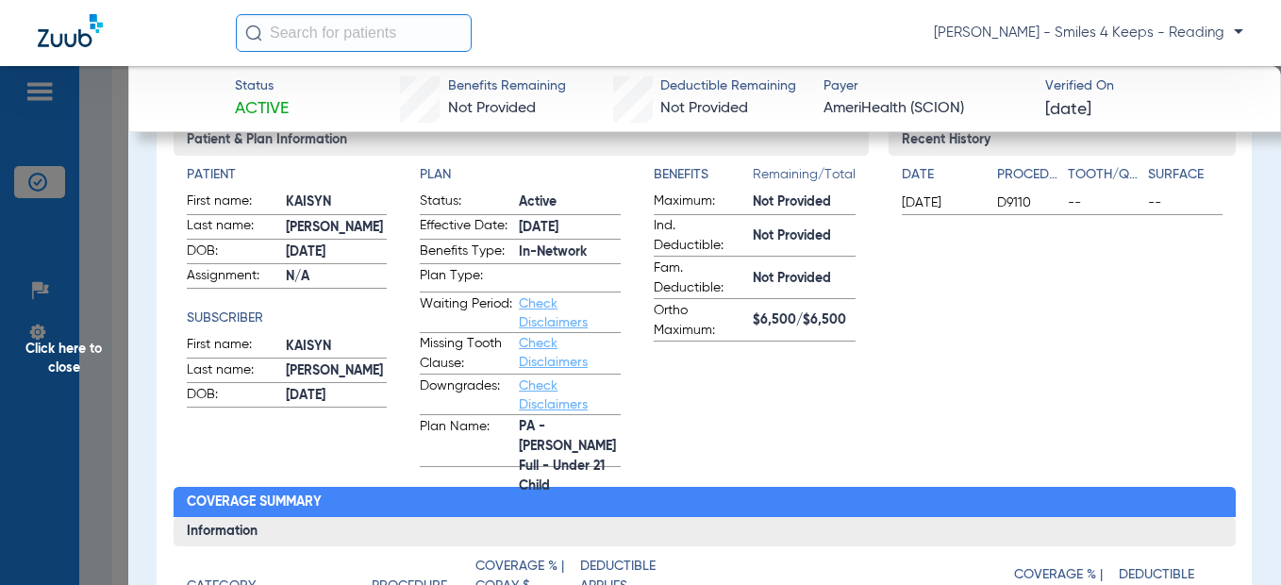  What do you see at coordinates (941, 178) in the screenshot?
I see `app-breakdown-title: Date` at bounding box center [941, 178].